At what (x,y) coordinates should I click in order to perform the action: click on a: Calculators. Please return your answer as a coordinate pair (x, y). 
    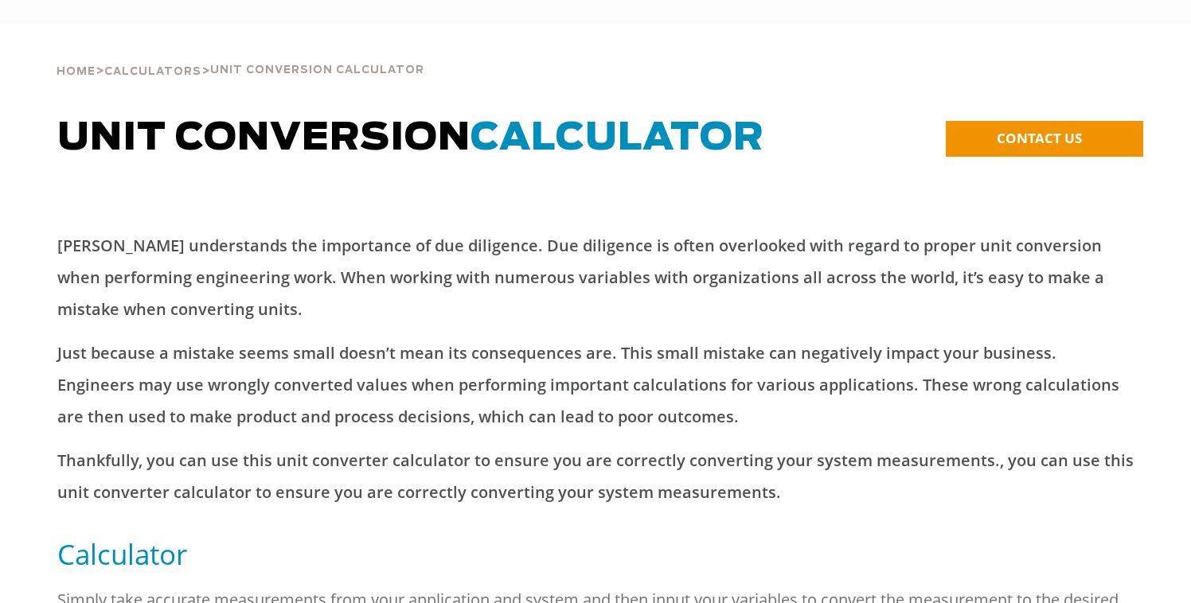
    Looking at the image, I should click on (153, 71).